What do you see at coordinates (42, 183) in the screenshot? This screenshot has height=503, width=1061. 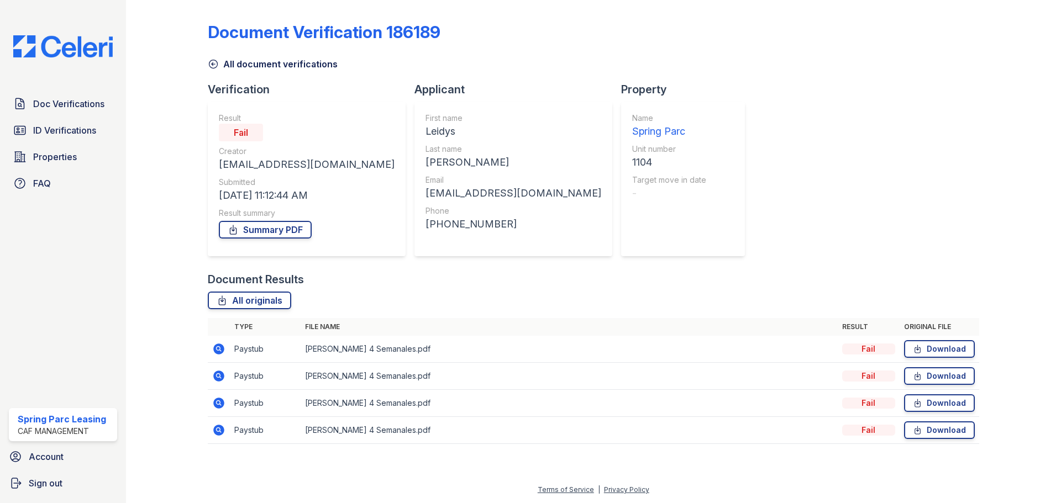 I see `span: FAQ` at bounding box center [42, 183].